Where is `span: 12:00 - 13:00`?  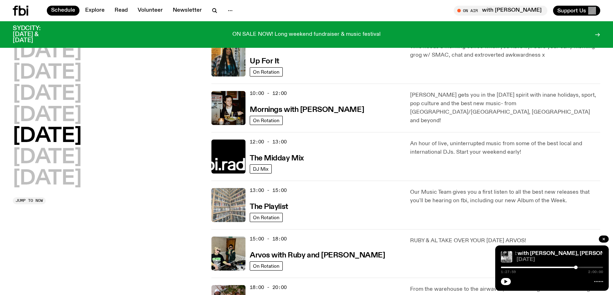 span: 12:00 - 13:00 is located at coordinates (268, 142).